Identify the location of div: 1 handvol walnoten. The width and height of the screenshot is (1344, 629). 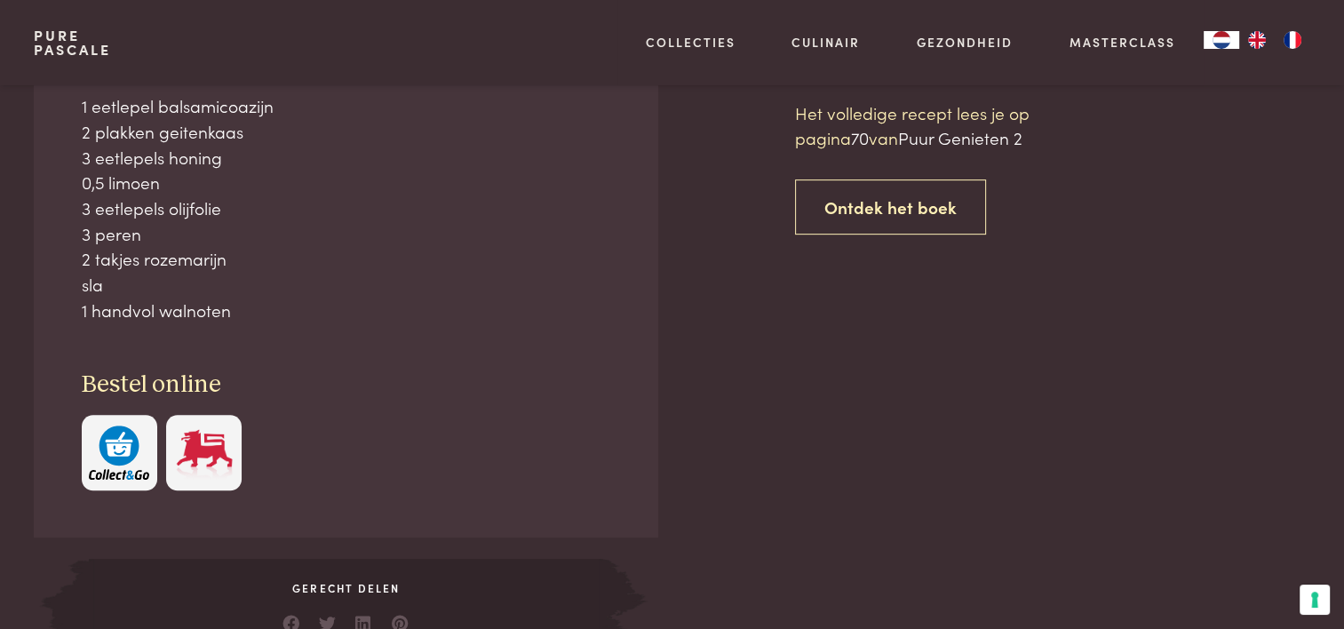
(346, 310).